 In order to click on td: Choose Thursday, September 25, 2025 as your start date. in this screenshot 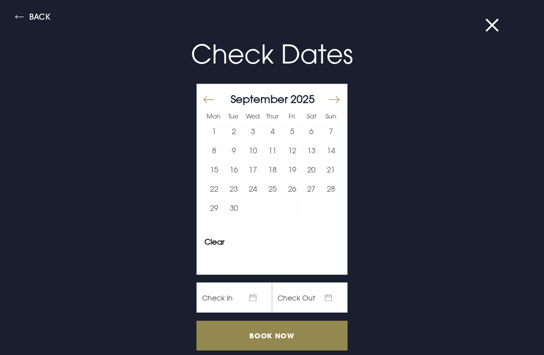, I will do `click(273, 189)`.